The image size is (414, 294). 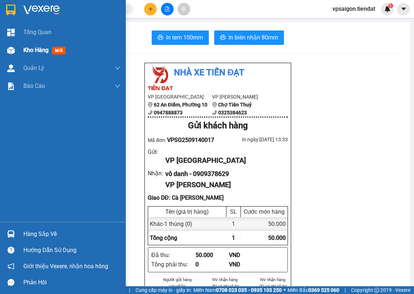 I want to click on span: message, so click(x=11, y=283).